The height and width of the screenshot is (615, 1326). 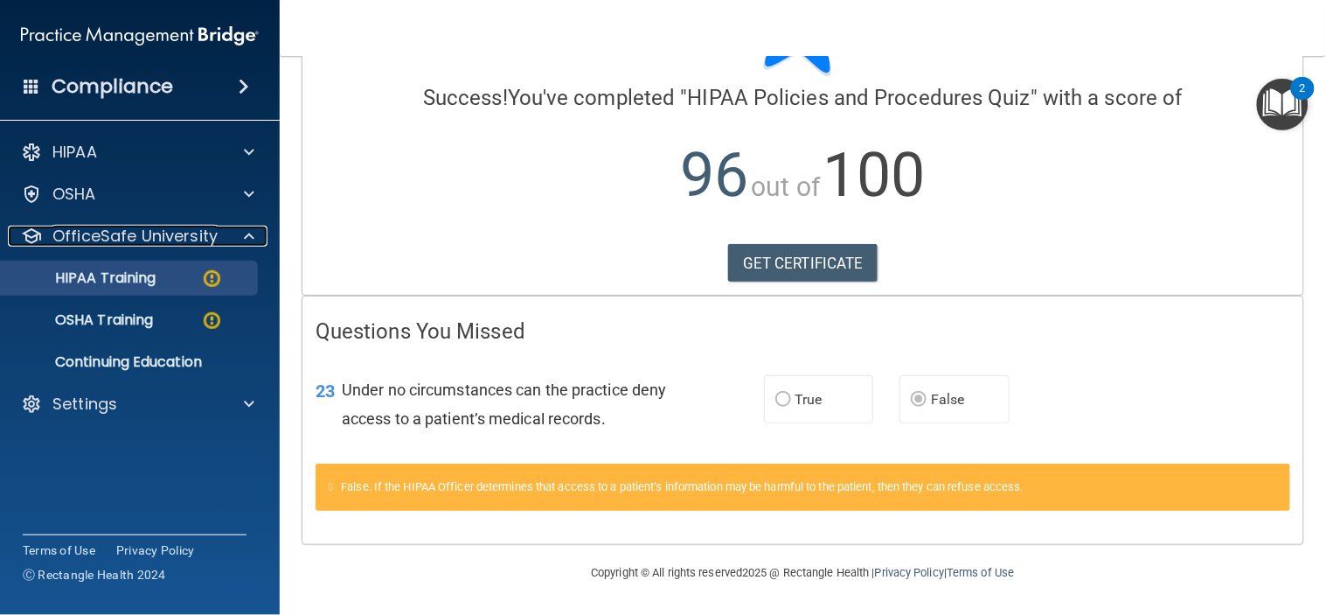 I want to click on span: 23, so click(x=325, y=391).